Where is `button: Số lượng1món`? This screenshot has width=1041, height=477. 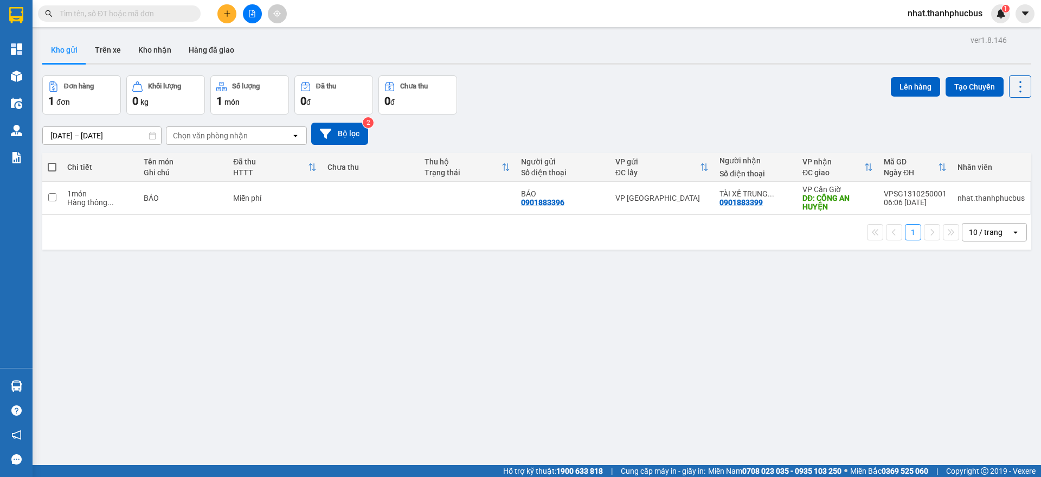 button: Số lượng1món is located at coordinates (249, 95).